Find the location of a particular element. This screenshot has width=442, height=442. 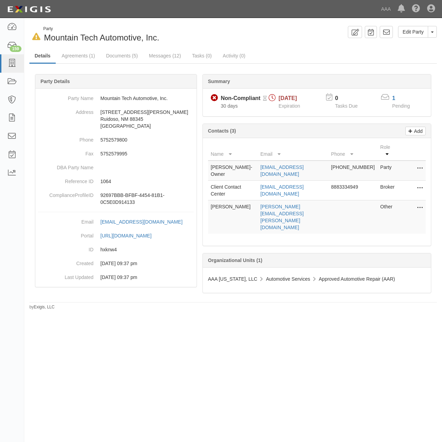

td: Other is located at coordinates (388, 217).